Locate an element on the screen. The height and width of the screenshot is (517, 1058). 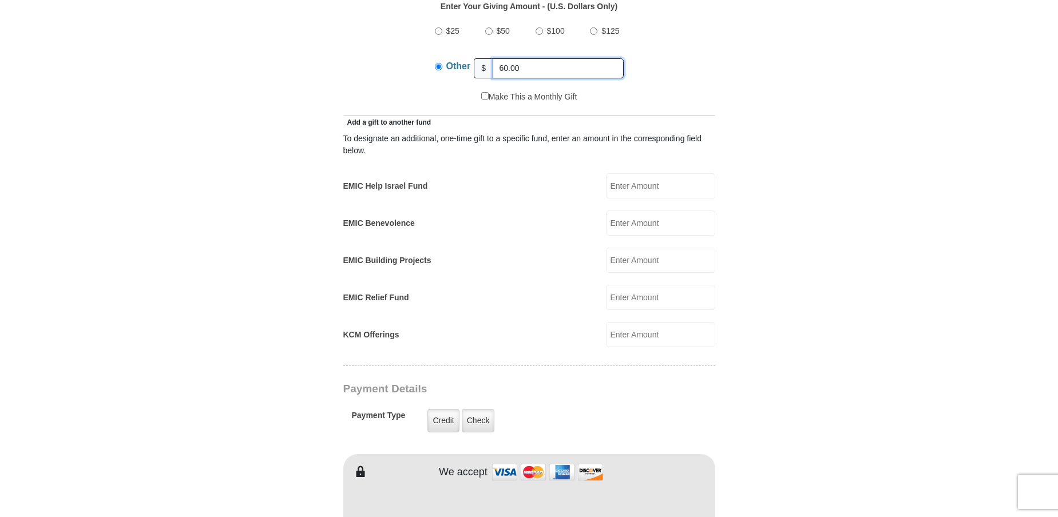
h4: We accept is located at coordinates (463, 473).